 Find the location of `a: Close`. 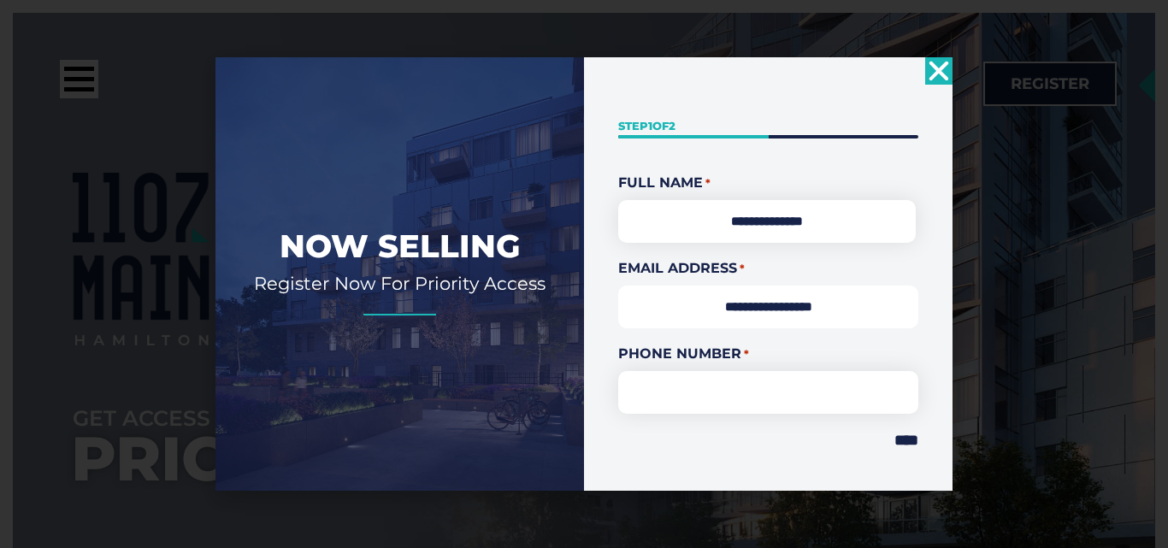

a: Close is located at coordinates (939, 71).